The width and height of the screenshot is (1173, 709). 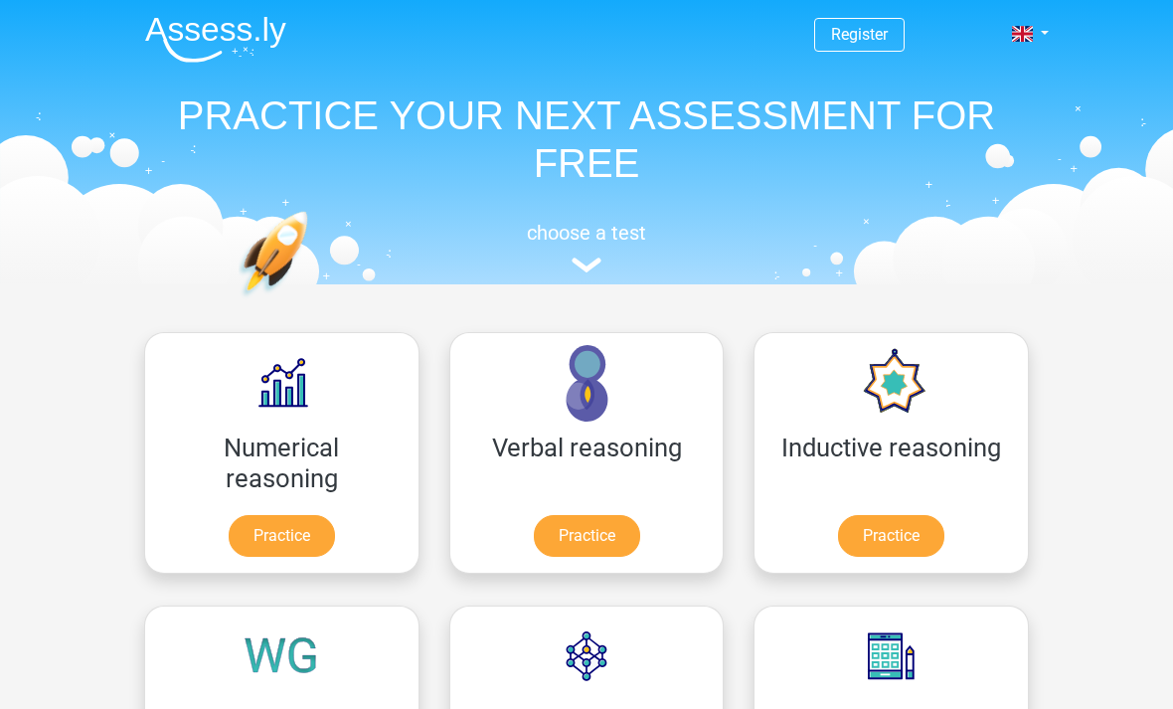 What do you see at coordinates (587, 139) in the screenshot?
I see `h1: PRACTICE YOUR NEXT ASSESSMENT FOR FREE` at bounding box center [587, 139].